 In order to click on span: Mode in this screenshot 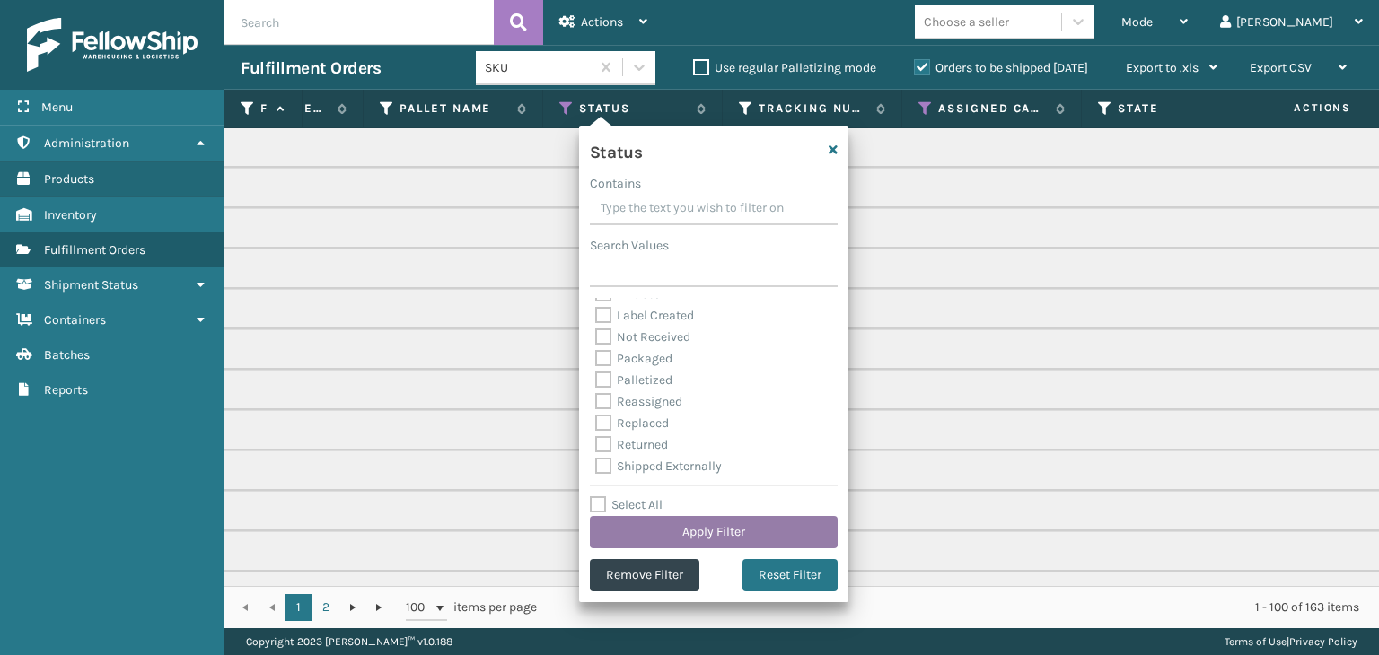, I will do `click(1137, 22)`.